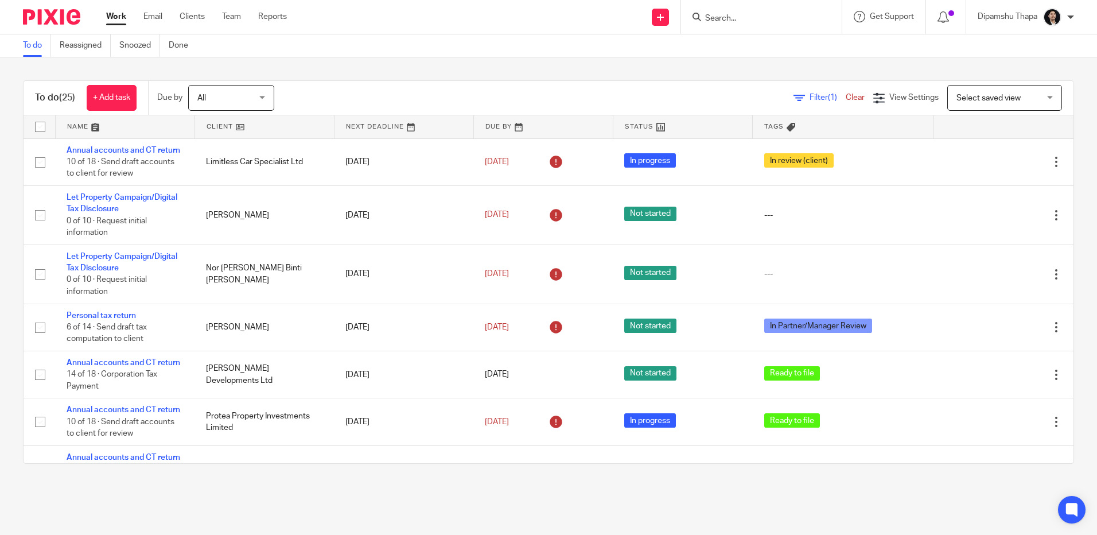 Image resolution: width=1097 pixels, height=535 pixels. Describe the element at coordinates (988, 98) in the screenshot. I see `span: Select saved view` at that location.